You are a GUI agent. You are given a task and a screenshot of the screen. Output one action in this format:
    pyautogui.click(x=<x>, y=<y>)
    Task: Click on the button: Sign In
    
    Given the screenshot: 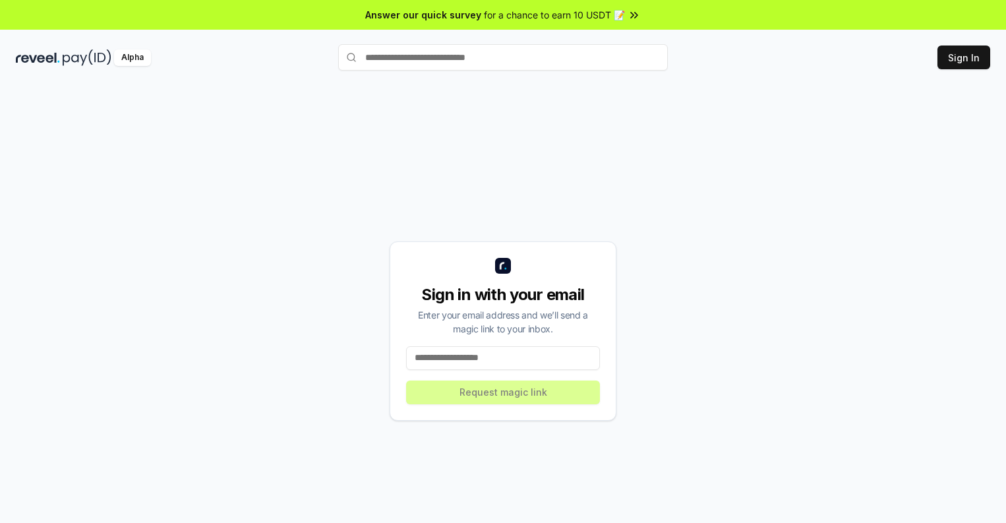 What is the action you would take?
    pyautogui.click(x=964, y=57)
    